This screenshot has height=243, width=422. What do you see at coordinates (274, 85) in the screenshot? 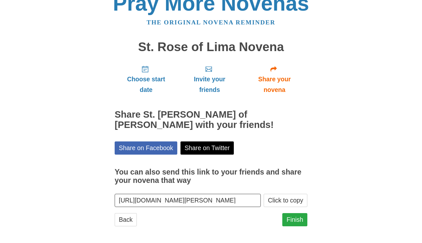
I see `span: Share your novena` at bounding box center [274, 85].